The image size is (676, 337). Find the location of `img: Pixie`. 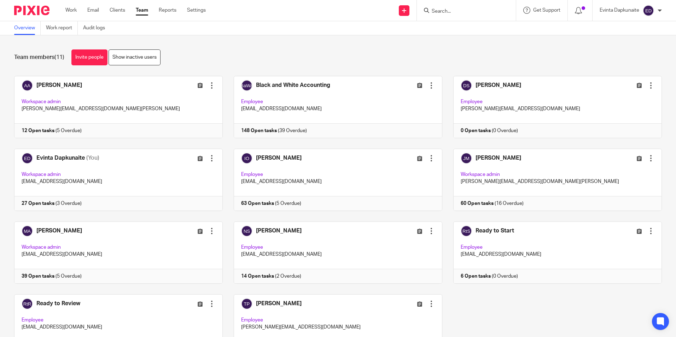

img: Pixie is located at coordinates (32, 10).